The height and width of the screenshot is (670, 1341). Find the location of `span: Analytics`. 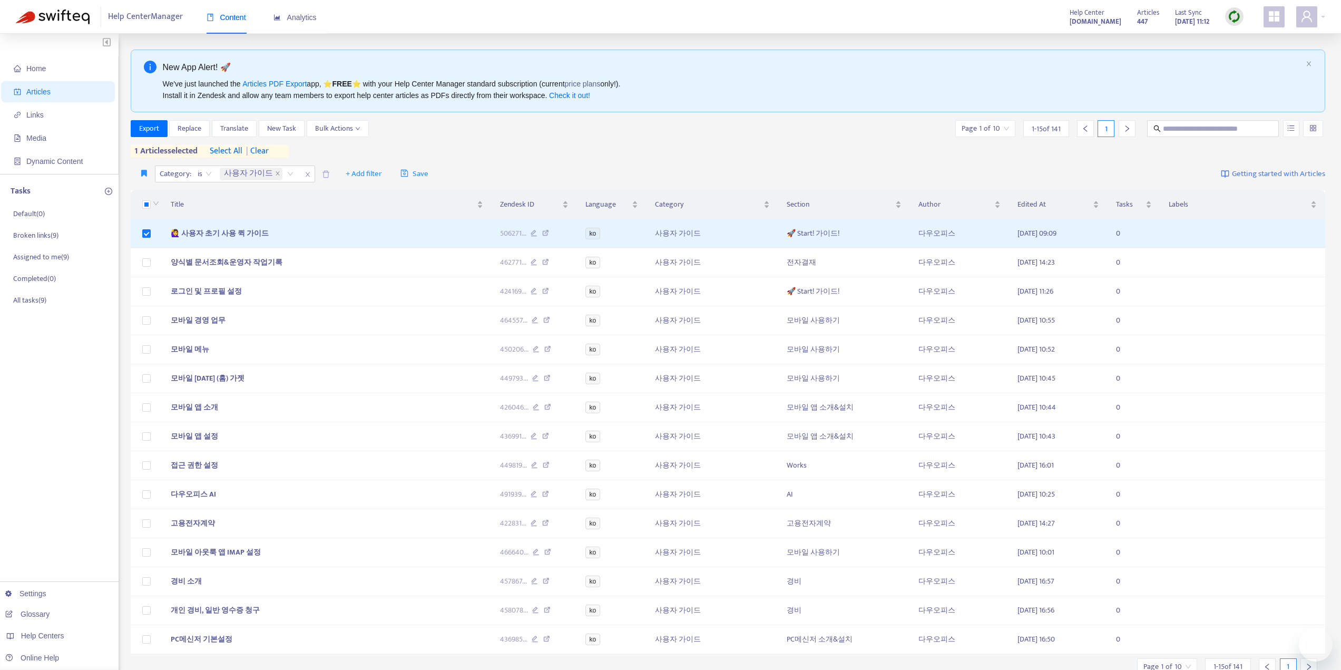

span: Analytics is located at coordinates (295, 17).